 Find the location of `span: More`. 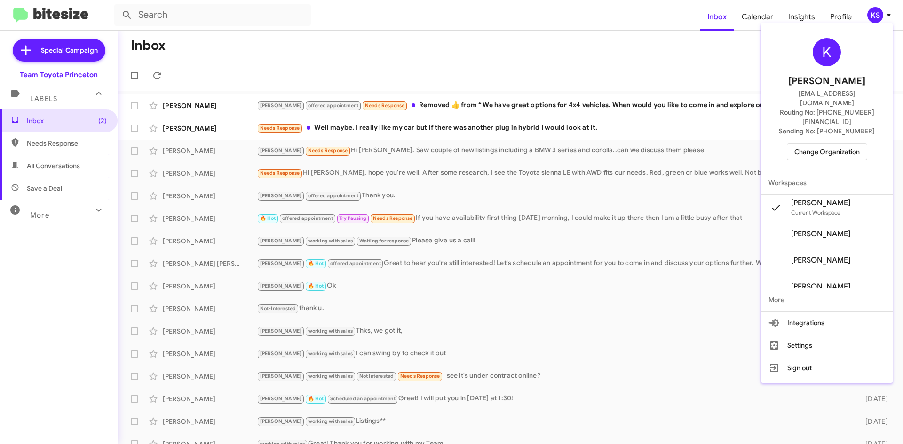

span: More is located at coordinates (827, 300).